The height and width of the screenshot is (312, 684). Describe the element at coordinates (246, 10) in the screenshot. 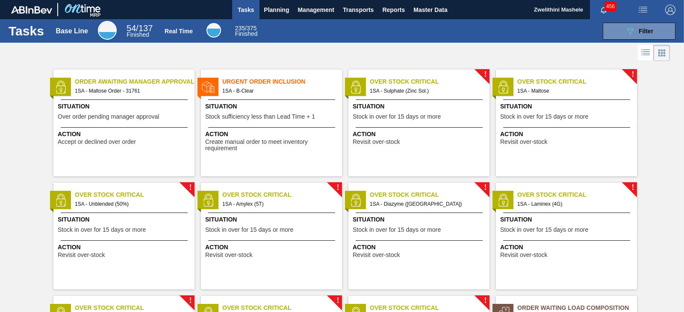

I see `span: Tasks` at that location.